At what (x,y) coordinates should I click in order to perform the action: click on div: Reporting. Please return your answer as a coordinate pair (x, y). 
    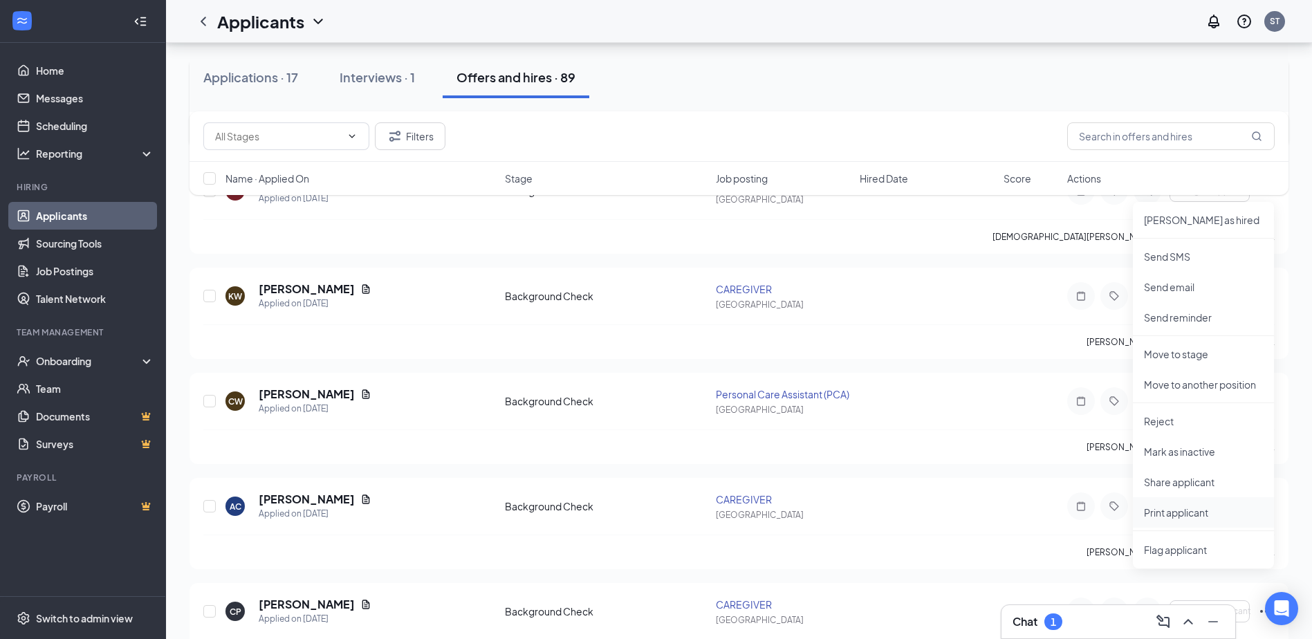
    Looking at the image, I should click on (95, 153).